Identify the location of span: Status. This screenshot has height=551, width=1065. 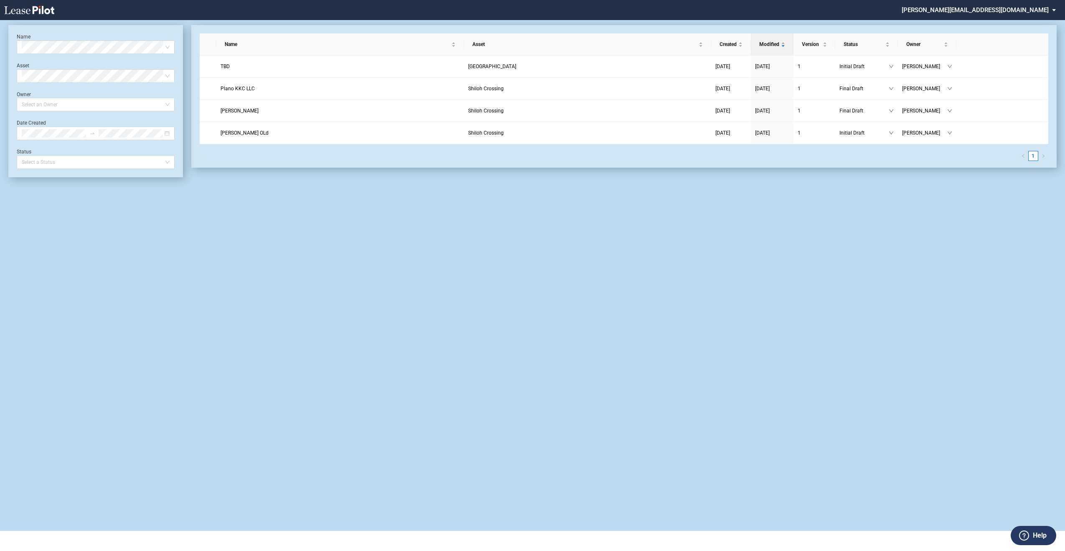
(864, 44).